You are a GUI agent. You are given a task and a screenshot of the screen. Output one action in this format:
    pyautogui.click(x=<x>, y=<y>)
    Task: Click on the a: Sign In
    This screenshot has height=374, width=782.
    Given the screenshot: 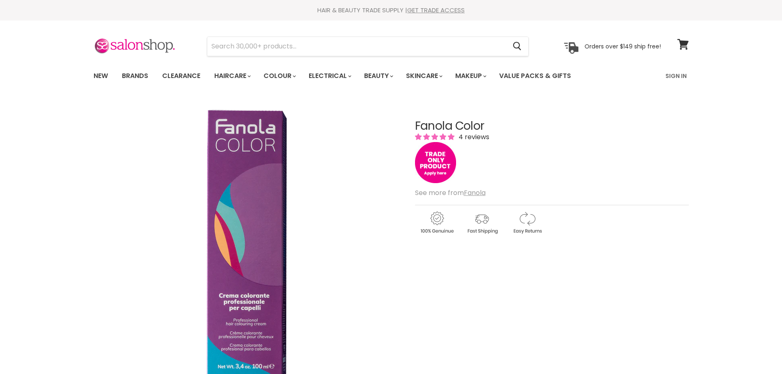 What is the action you would take?
    pyautogui.click(x=676, y=76)
    